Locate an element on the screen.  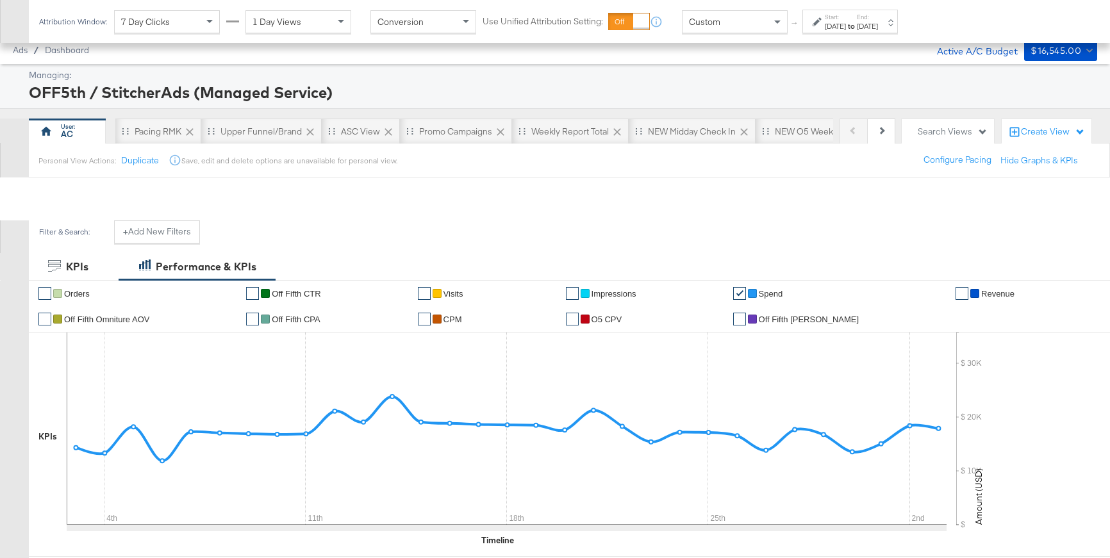
button: +Add New Filters is located at coordinates (157, 232).